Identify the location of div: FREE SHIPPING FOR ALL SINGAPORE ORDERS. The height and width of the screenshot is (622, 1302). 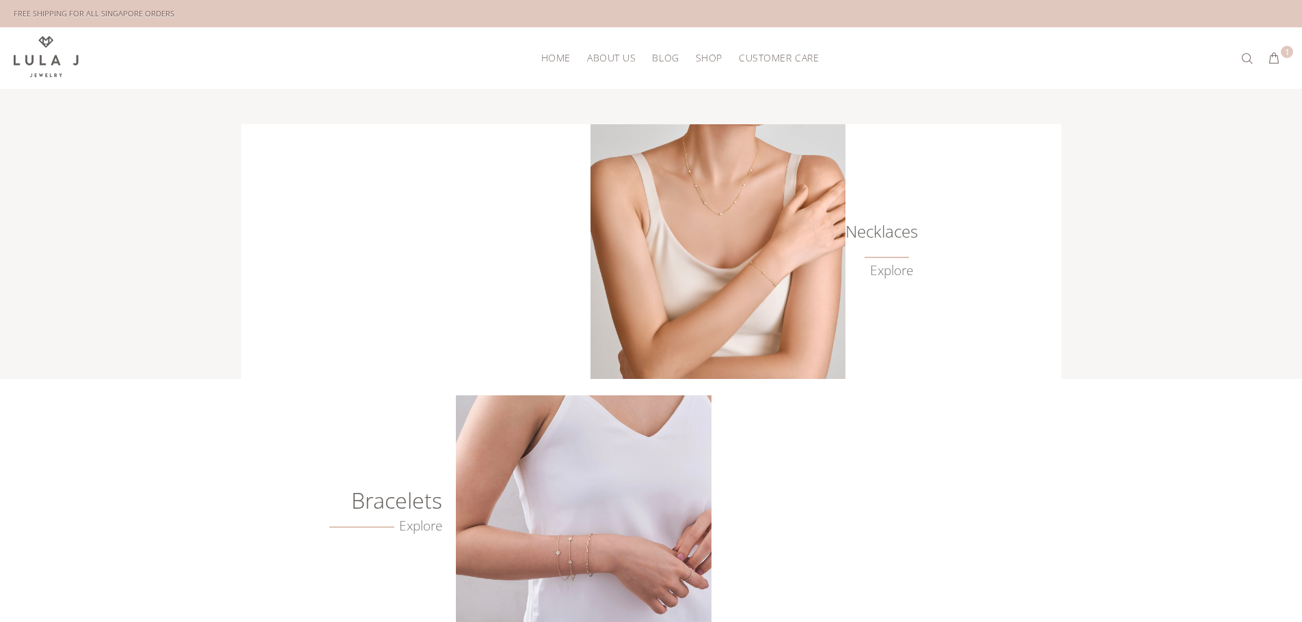
(94, 14).